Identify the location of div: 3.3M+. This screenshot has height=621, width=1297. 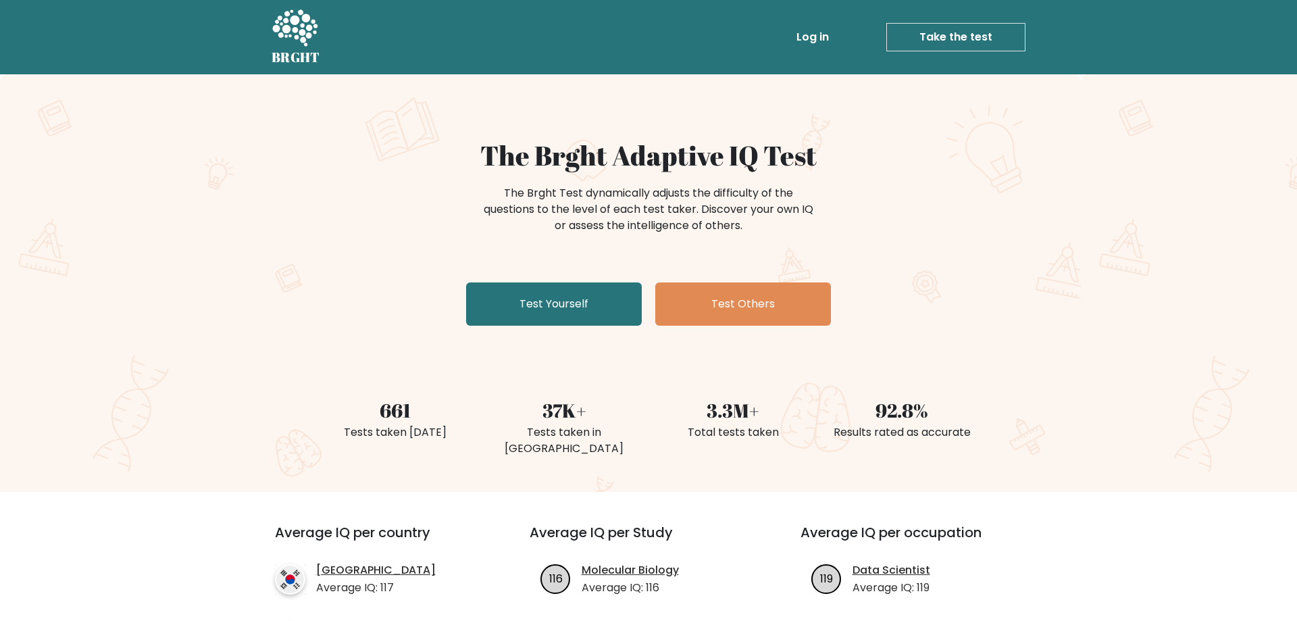
(733, 410).